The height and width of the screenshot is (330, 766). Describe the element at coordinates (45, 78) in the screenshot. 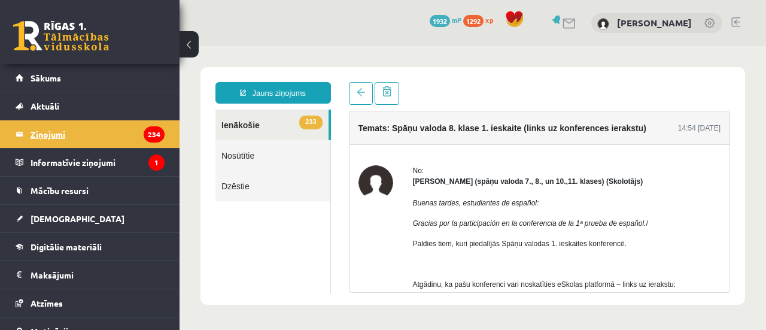

I see `span: Sākums` at that location.